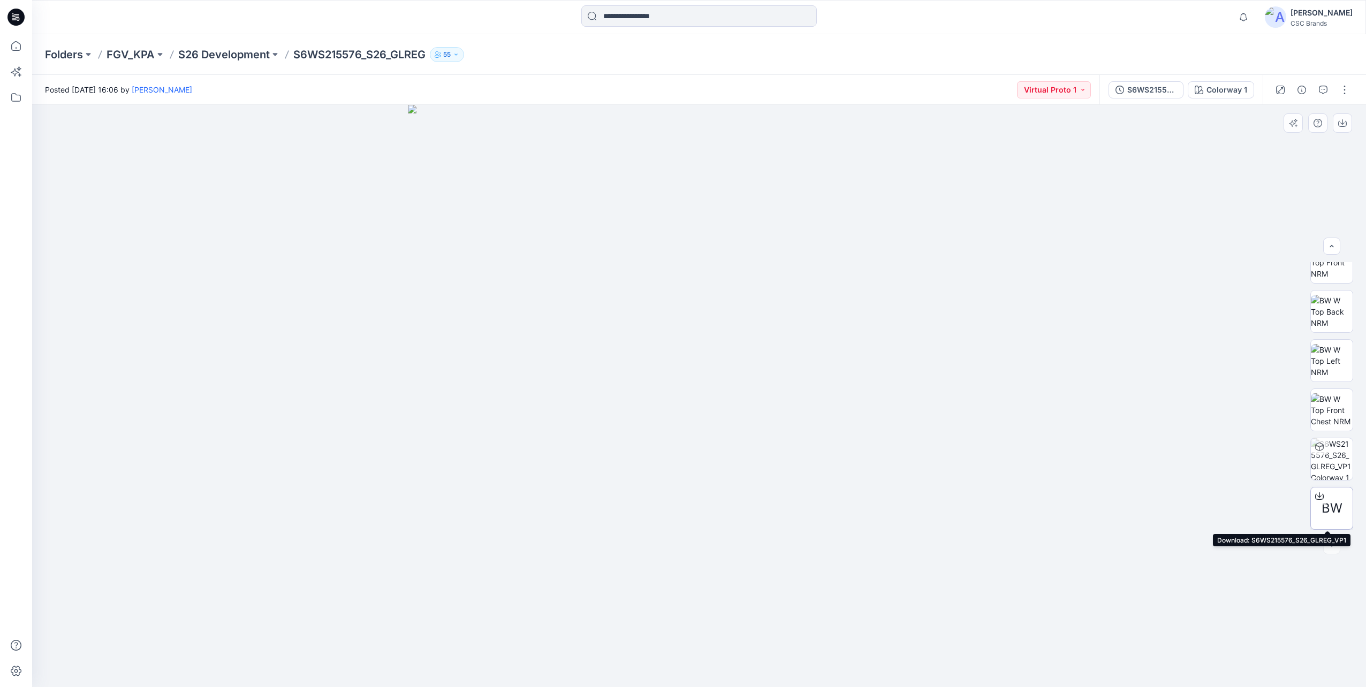  What do you see at coordinates (1332, 410) in the screenshot?
I see `img: BW W Top Front Chest NRM` at bounding box center [1332, 410].